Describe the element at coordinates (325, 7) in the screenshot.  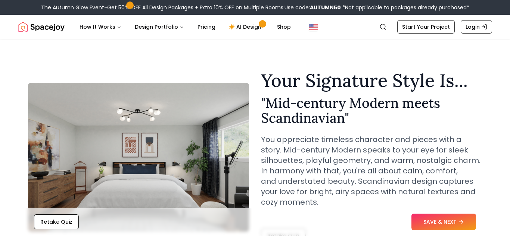
I see `b: AUTUMN50` at that location.